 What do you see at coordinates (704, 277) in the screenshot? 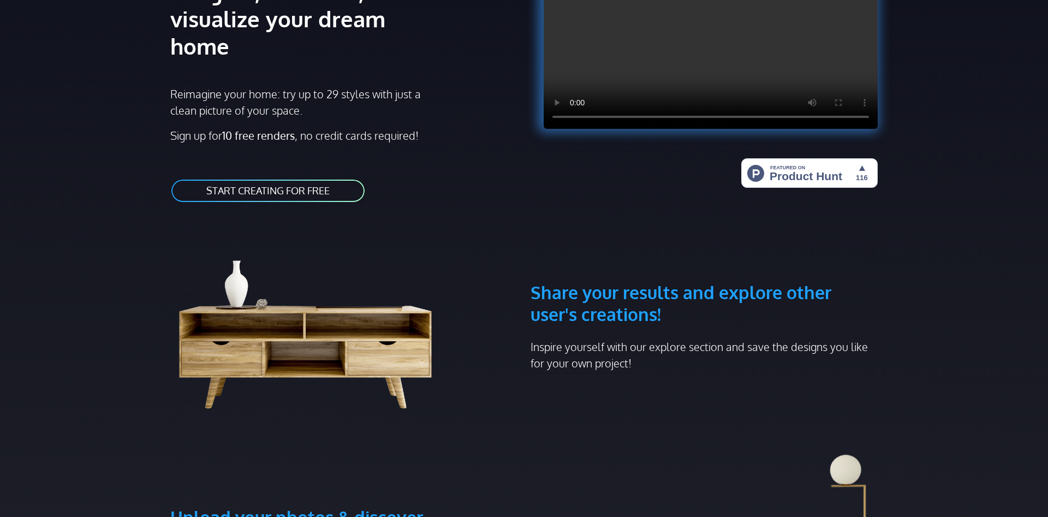
I see `h3: Share your results and explore other user's creations!` at bounding box center [704, 277].